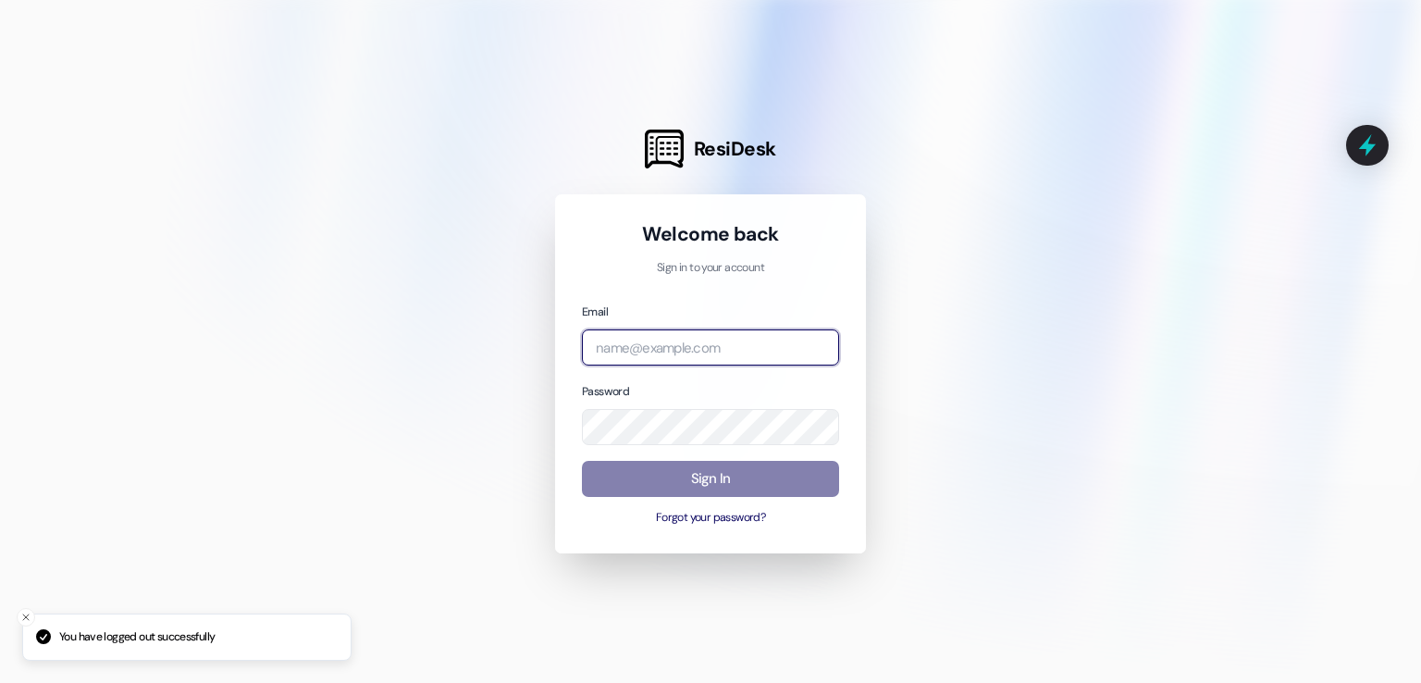  I want to click on button: Sign In, so click(710, 478).